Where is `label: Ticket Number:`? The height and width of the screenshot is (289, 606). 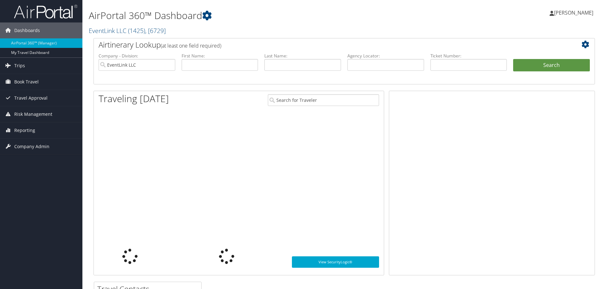
label: Ticket Number: is located at coordinates (469, 56).